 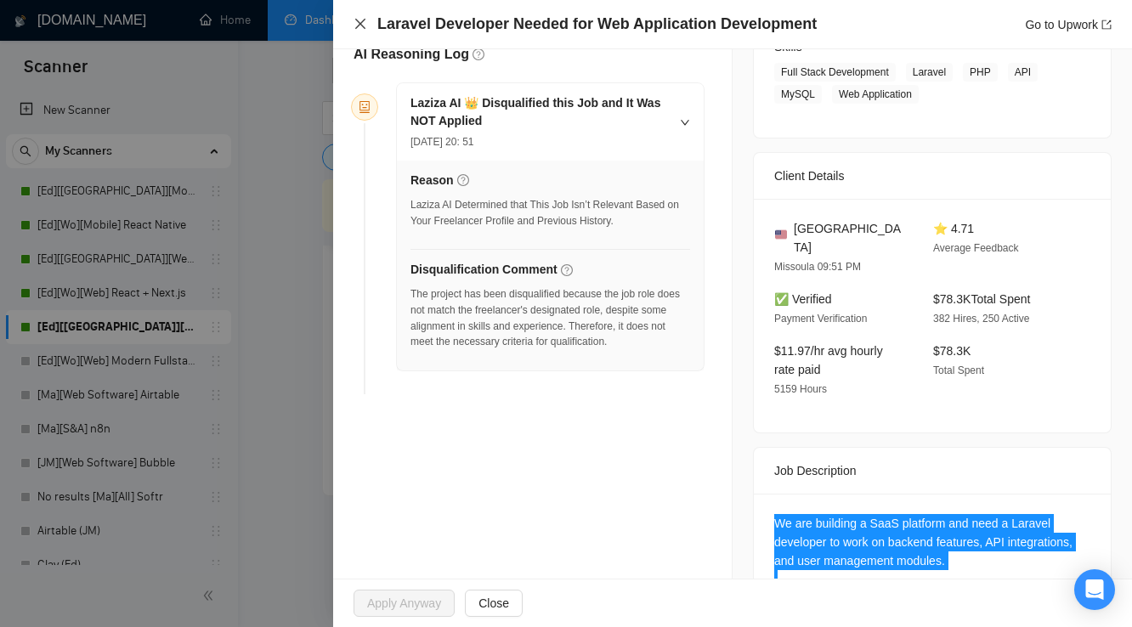 I want to click on span: Average Feedback, so click(x=976, y=248).